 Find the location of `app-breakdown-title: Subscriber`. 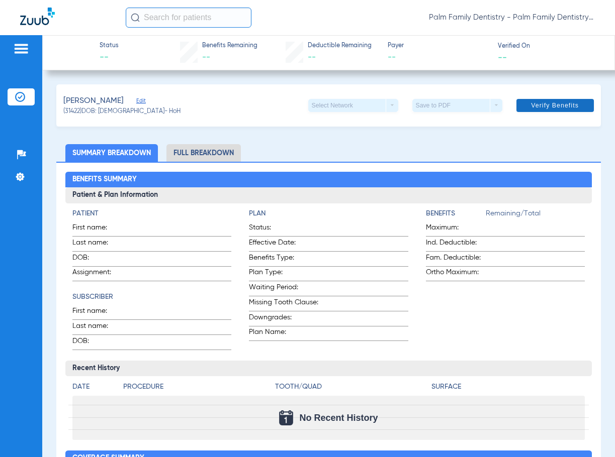

app-breakdown-title: Subscriber is located at coordinates (152, 297).